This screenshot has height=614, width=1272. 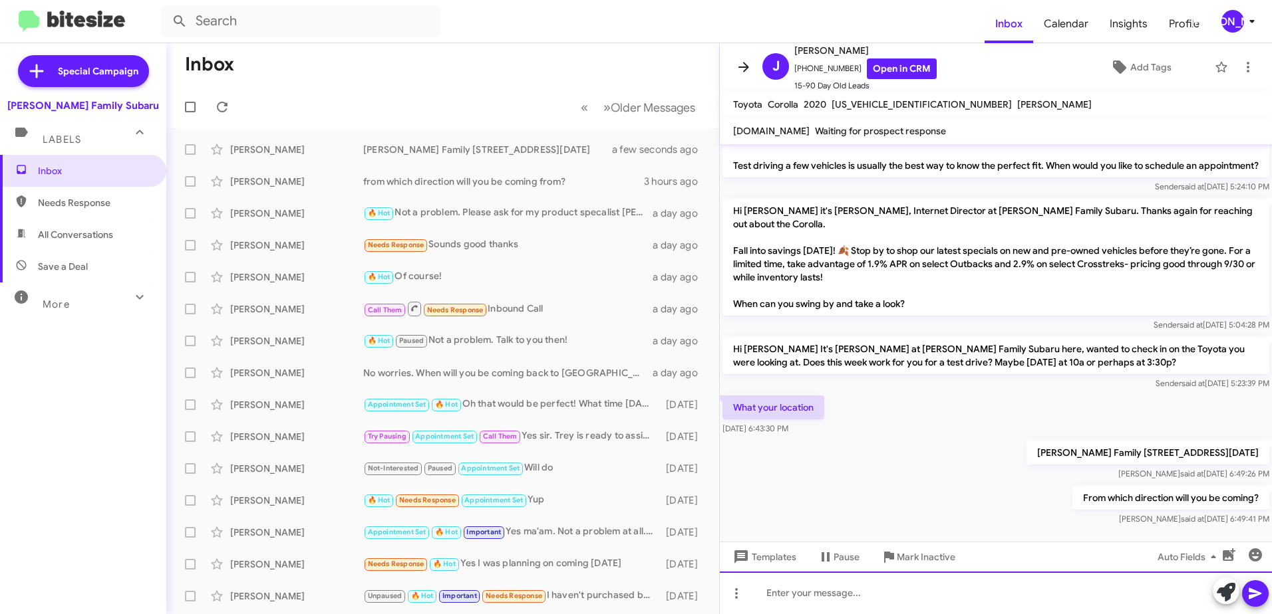 What do you see at coordinates (301, 21) in the screenshot?
I see `input: Search` at bounding box center [301, 21].